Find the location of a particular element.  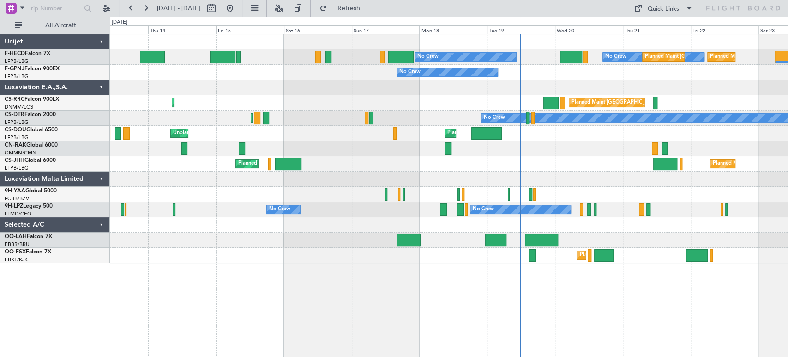

div: Wed 13 is located at coordinates (114, 30).